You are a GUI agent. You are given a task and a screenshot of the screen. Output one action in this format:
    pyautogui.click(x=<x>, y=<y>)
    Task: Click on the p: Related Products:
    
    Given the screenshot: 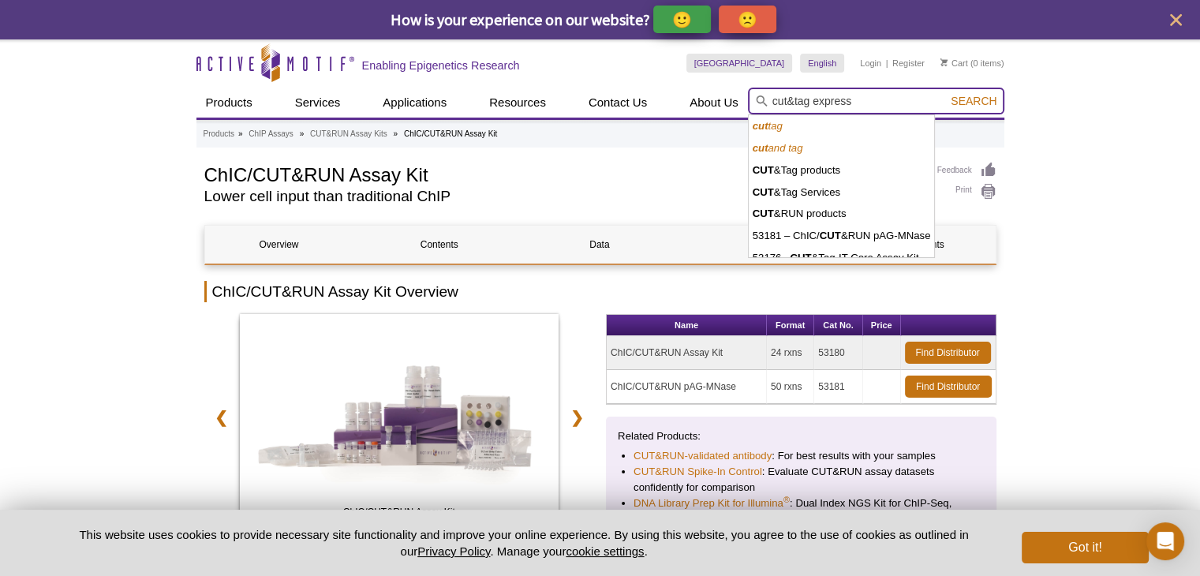 What is the action you would take?
    pyautogui.click(x=801, y=436)
    